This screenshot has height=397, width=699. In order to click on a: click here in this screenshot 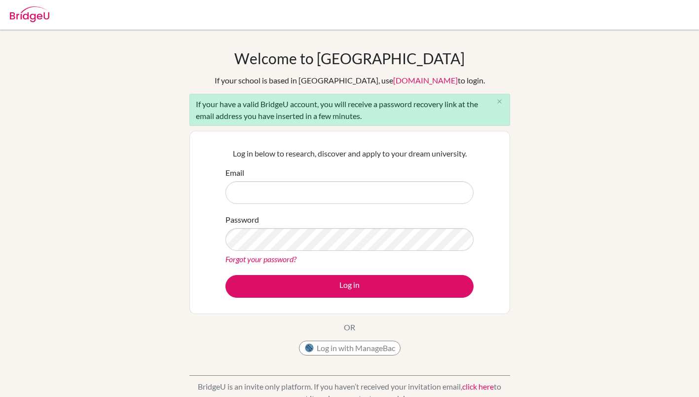, I will do `click(478, 386)`.